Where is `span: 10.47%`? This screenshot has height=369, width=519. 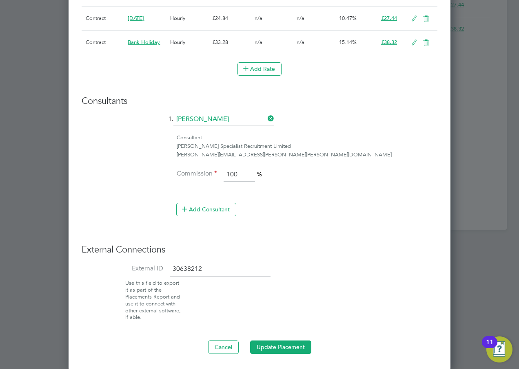
span: 10.47% is located at coordinates (347, 18).